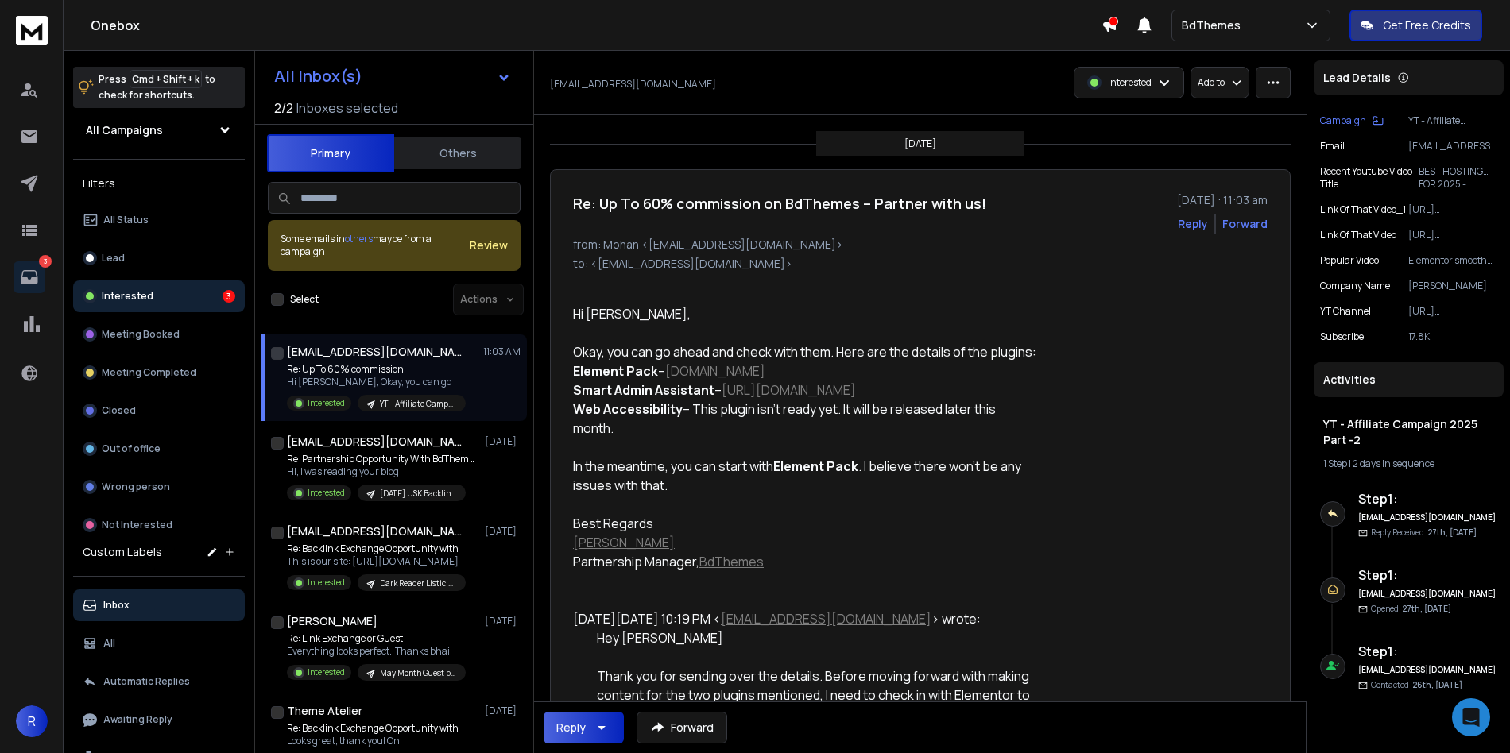 The image size is (1510, 753). I want to click on button: Wrong person, so click(159, 487).